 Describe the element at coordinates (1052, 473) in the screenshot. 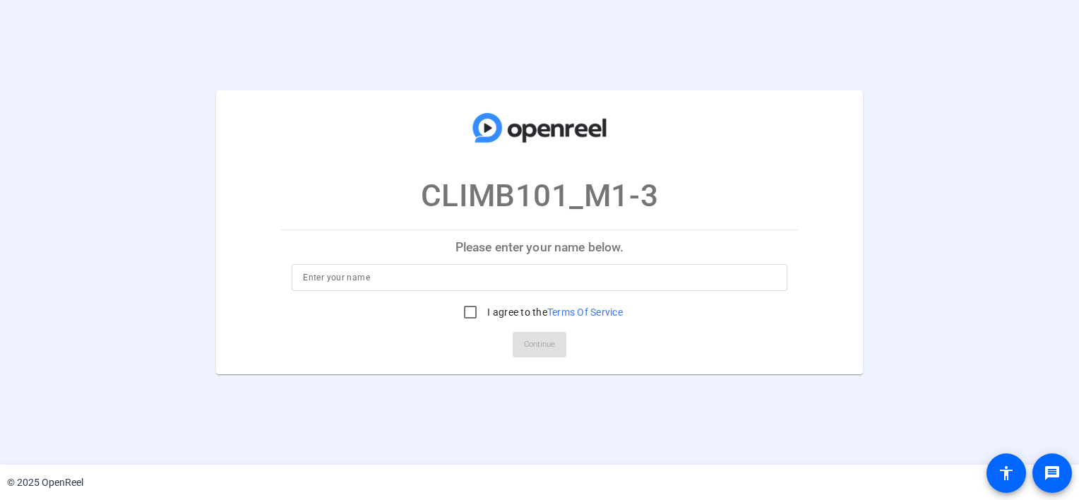

I see `mat-icon: message` at that location.